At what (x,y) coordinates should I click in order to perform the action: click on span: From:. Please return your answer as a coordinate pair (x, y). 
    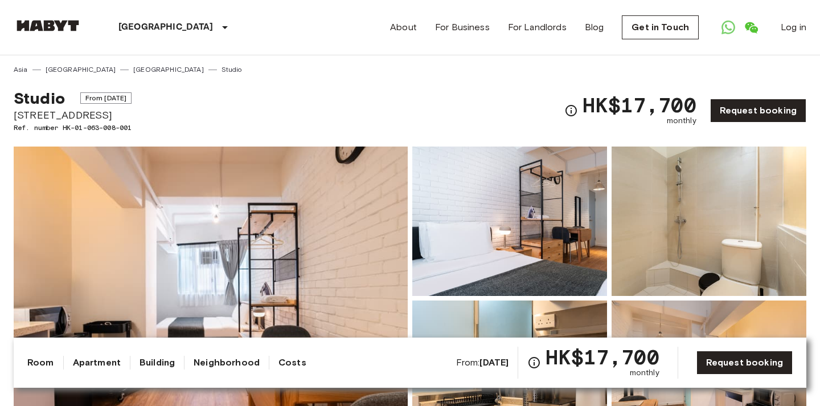
    Looking at the image, I should click on (483, 362).